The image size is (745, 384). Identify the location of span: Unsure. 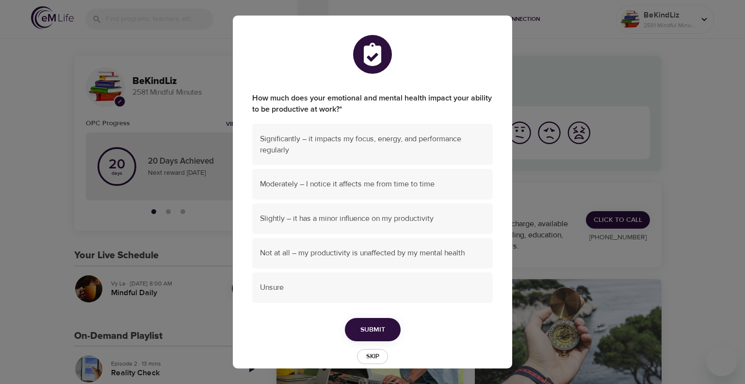
(373, 287).